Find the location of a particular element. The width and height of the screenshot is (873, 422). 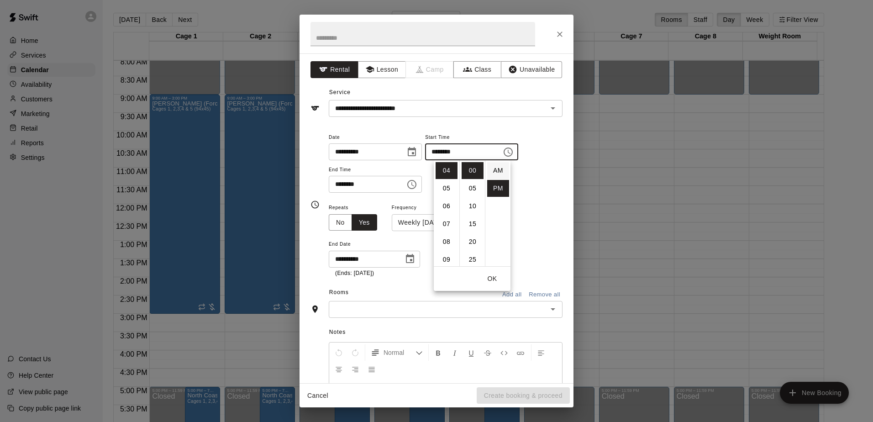

button: Lesson is located at coordinates (382, 69).